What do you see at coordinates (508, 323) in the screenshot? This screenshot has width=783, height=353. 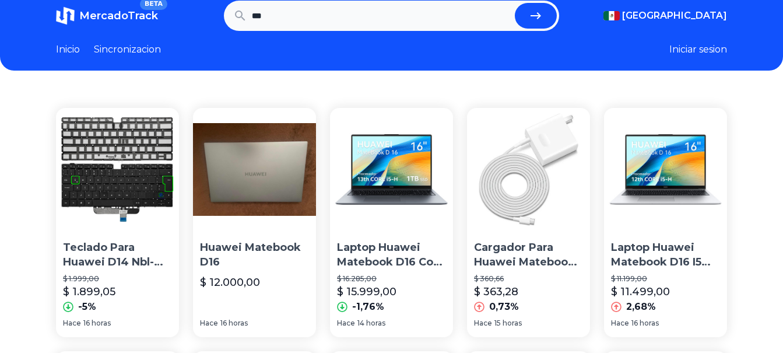 I see `span: 15 horas` at bounding box center [508, 323].